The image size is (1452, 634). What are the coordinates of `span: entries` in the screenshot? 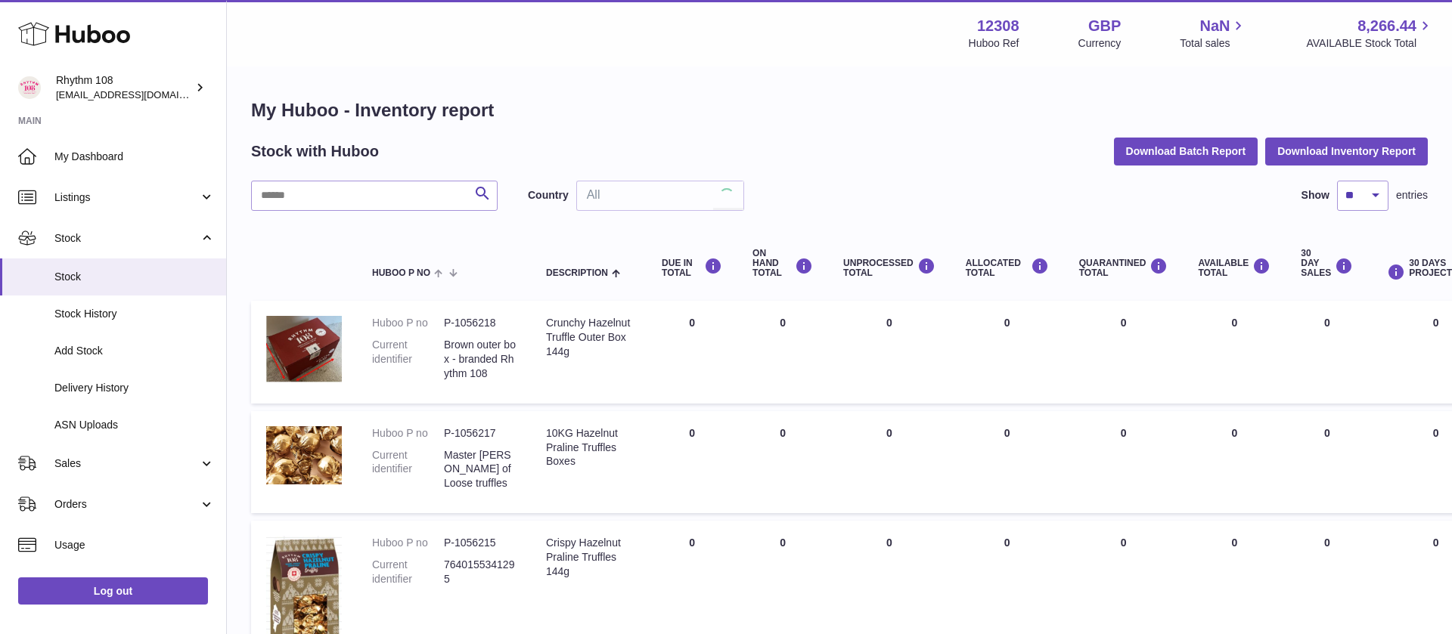 It's located at (1411, 195).